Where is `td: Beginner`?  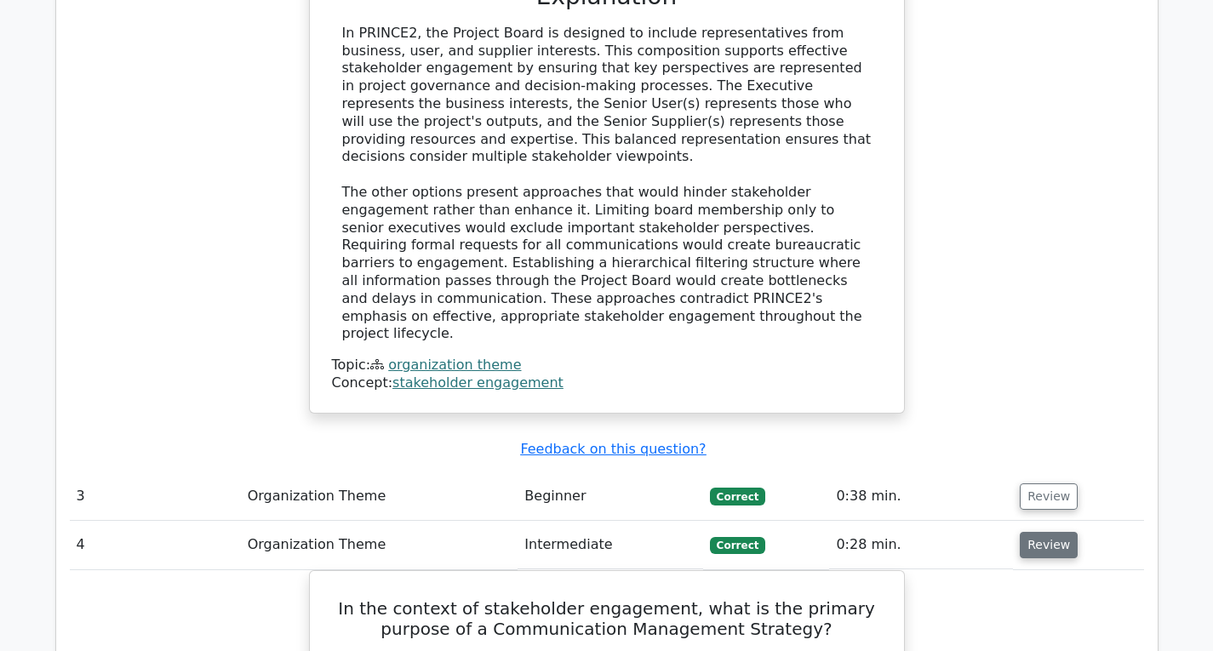
td: Beginner is located at coordinates (609, 496).